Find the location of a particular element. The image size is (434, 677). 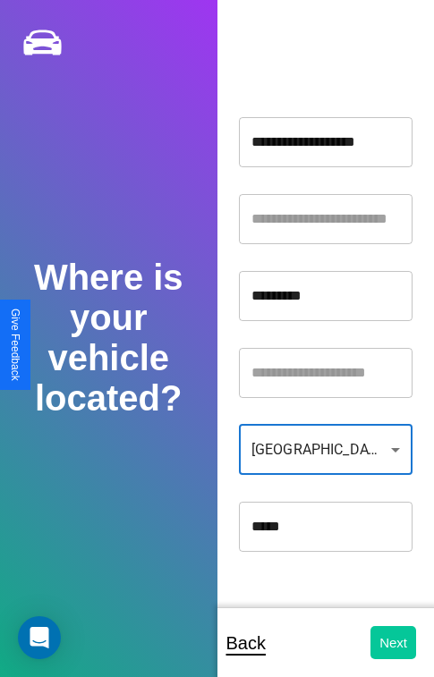

h2: Where is your vehicle located? is located at coordinates (108, 338).